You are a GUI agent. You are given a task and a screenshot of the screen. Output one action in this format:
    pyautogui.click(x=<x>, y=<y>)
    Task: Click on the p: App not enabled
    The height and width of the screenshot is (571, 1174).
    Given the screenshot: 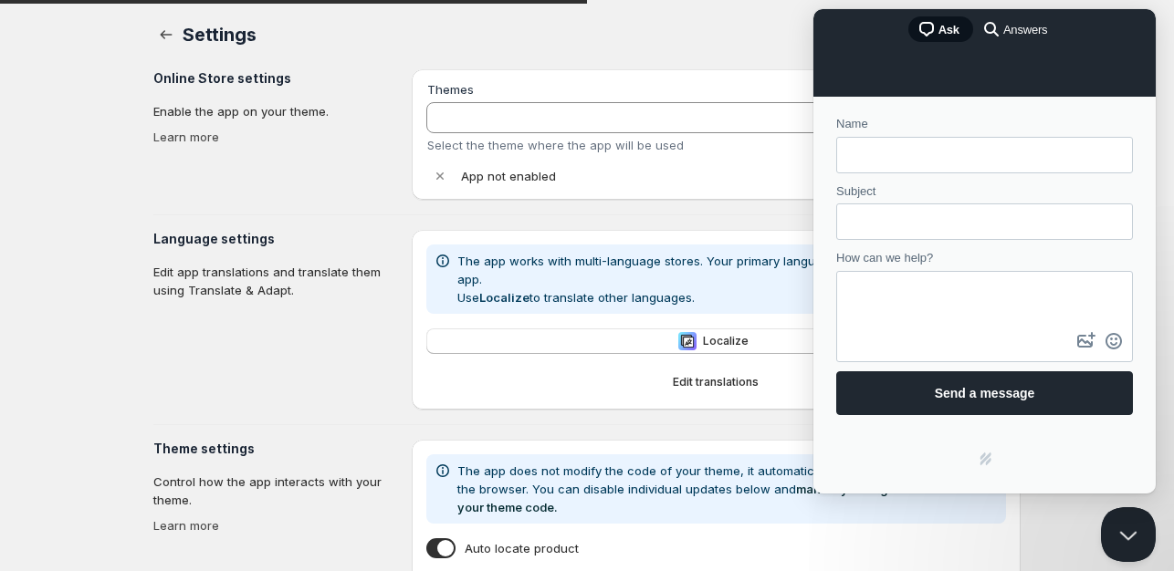 What is the action you would take?
    pyautogui.click(x=508, y=176)
    